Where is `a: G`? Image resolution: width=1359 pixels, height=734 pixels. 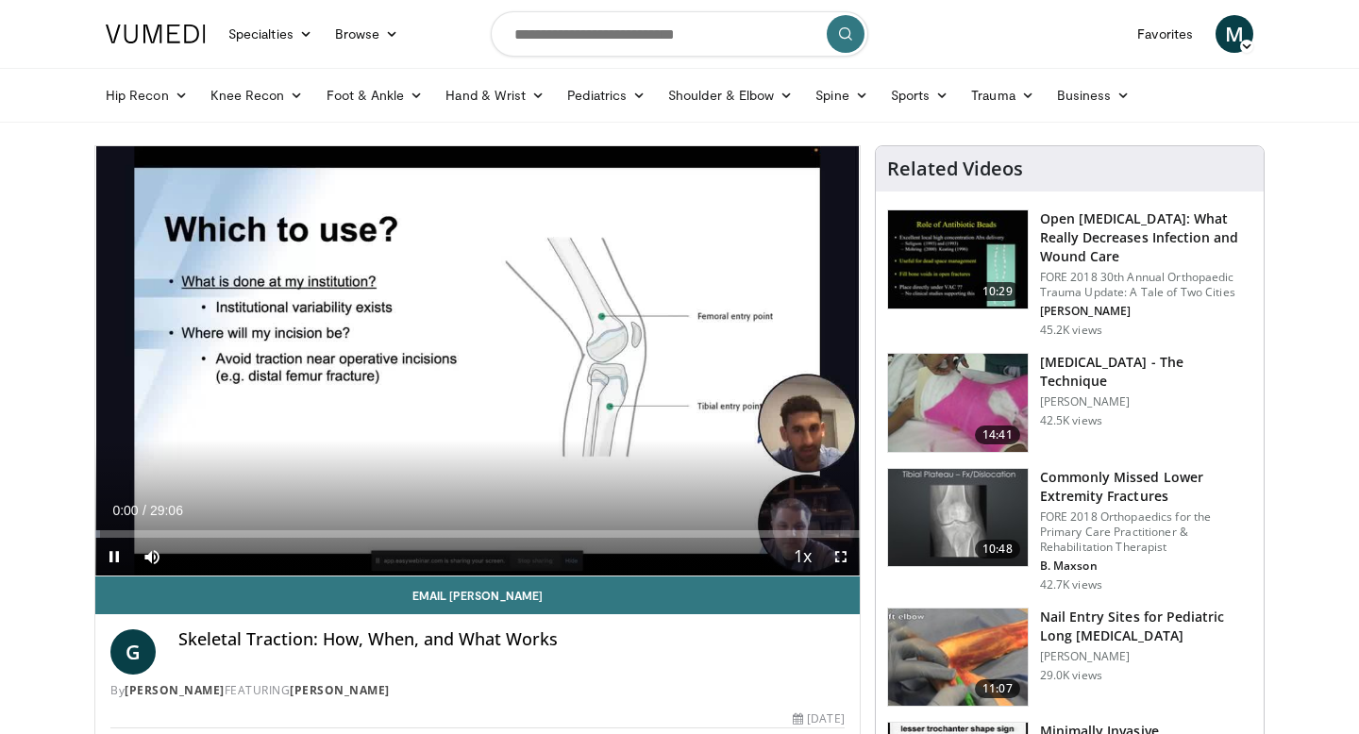 a: G is located at coordinates (133, 652).